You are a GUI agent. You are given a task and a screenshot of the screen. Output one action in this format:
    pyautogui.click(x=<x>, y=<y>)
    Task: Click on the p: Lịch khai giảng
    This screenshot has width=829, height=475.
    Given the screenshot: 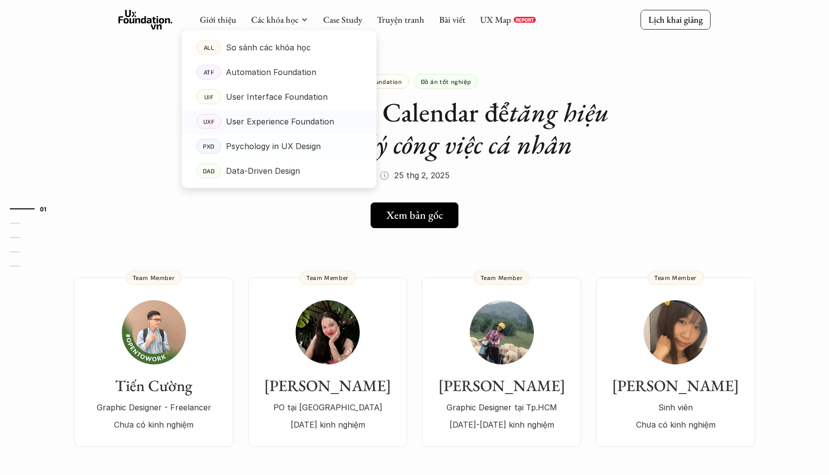 What is the action you would take?
    pyautogui.click(x=676, y=19)
    